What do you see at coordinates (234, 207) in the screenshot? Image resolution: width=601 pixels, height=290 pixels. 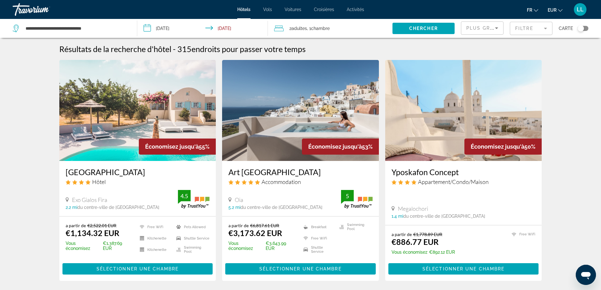 I see `span: 5.2 mi` at bounding box center [234, 207].